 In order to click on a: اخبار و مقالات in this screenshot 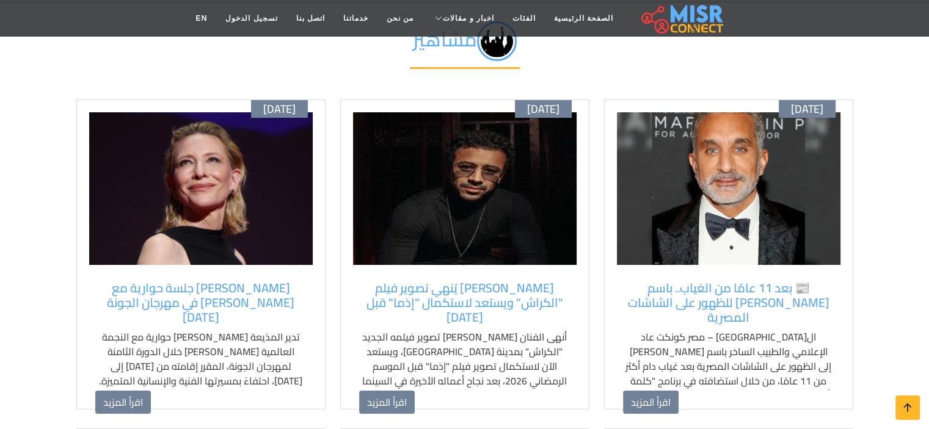, I will do `click(463, 18)`.